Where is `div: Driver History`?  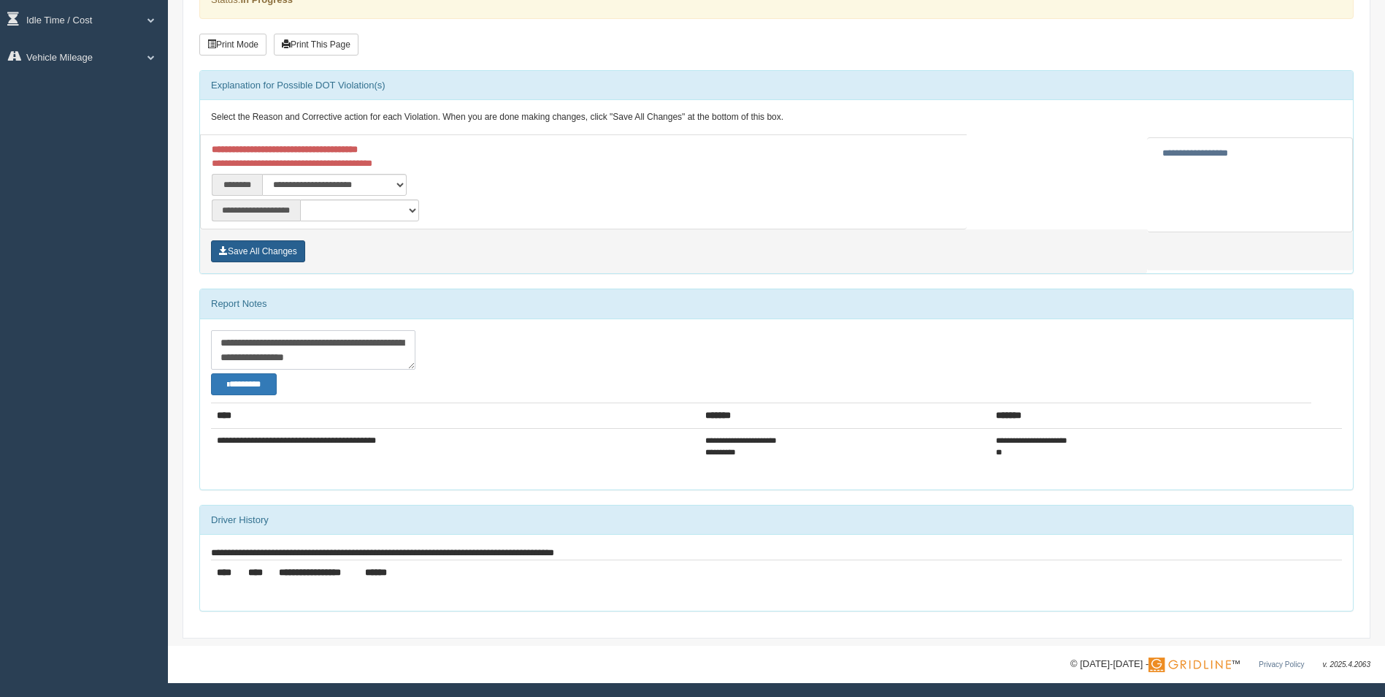 div: Driver History is located at coordinates (776, 520).